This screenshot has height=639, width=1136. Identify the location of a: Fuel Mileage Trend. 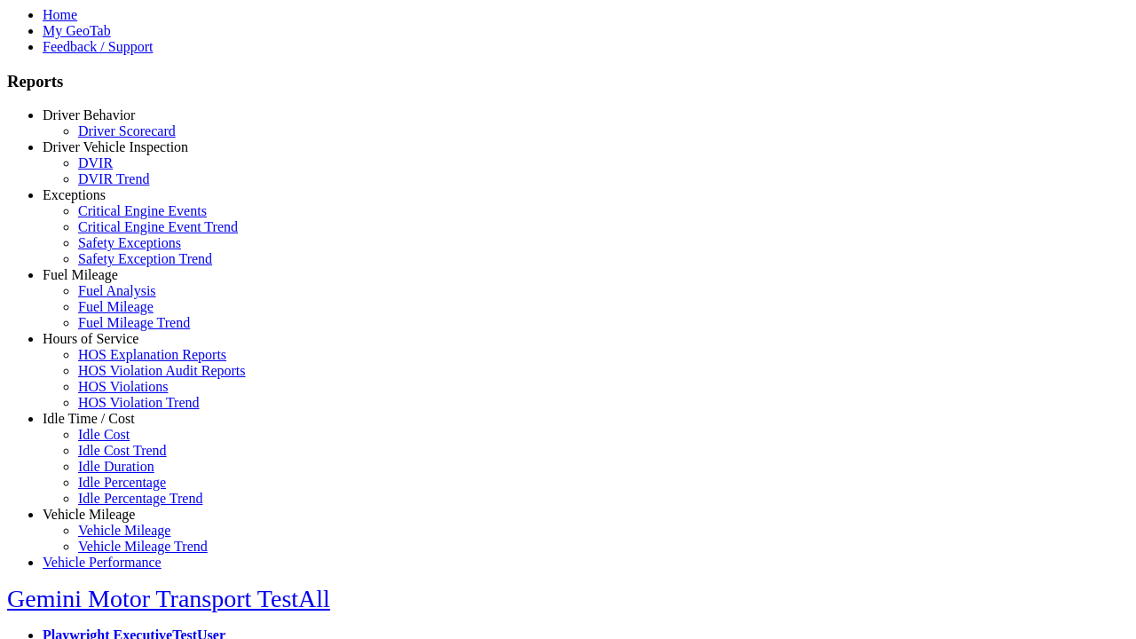
(134, 322).